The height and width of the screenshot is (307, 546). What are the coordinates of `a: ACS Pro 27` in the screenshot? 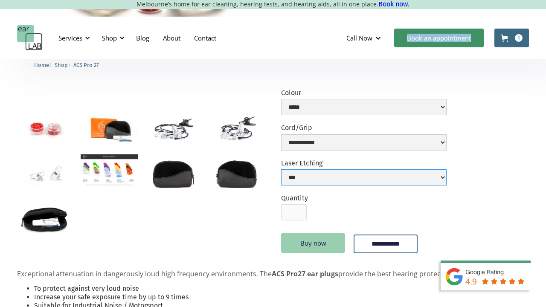 It's located at (86, 64).